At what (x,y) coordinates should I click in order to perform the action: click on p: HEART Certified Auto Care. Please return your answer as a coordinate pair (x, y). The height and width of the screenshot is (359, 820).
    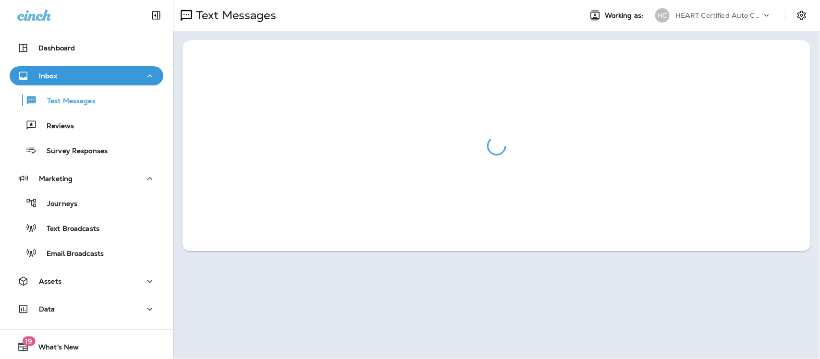
    Looking at the image, I should click on (718, 15).